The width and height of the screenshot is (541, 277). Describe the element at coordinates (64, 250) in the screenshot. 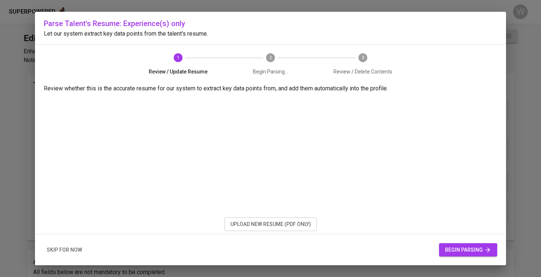

I see `span: skip for now` at that location.